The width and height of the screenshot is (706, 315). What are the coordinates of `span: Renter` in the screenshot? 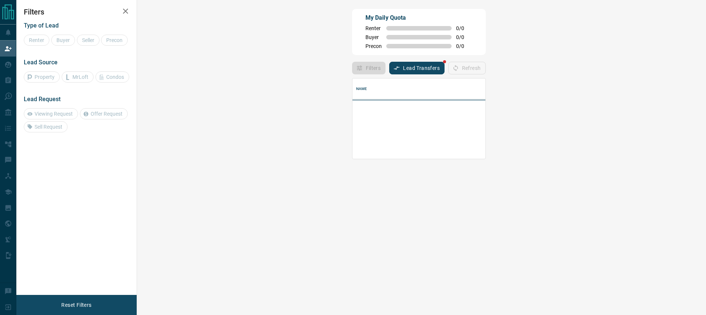 It's located at (374, 28).